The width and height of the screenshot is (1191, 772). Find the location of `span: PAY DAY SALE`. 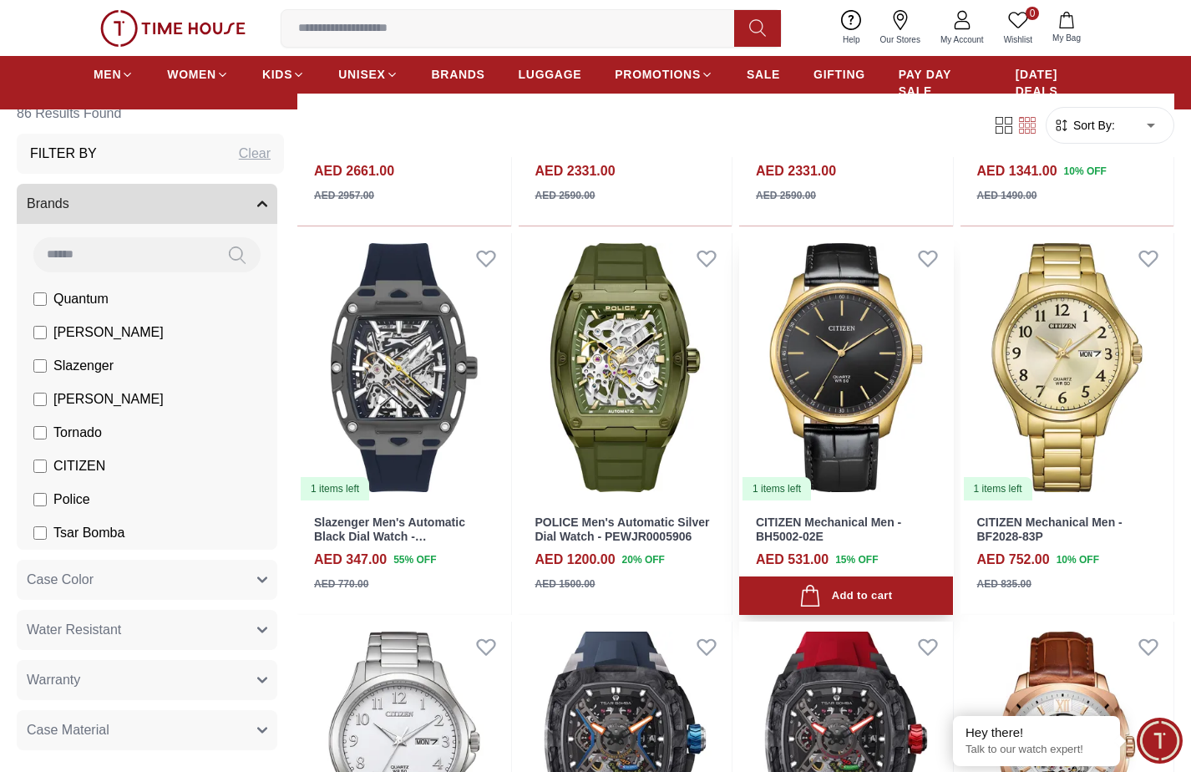

span: PAY DAY SALE is located at coordinates (941, 83).